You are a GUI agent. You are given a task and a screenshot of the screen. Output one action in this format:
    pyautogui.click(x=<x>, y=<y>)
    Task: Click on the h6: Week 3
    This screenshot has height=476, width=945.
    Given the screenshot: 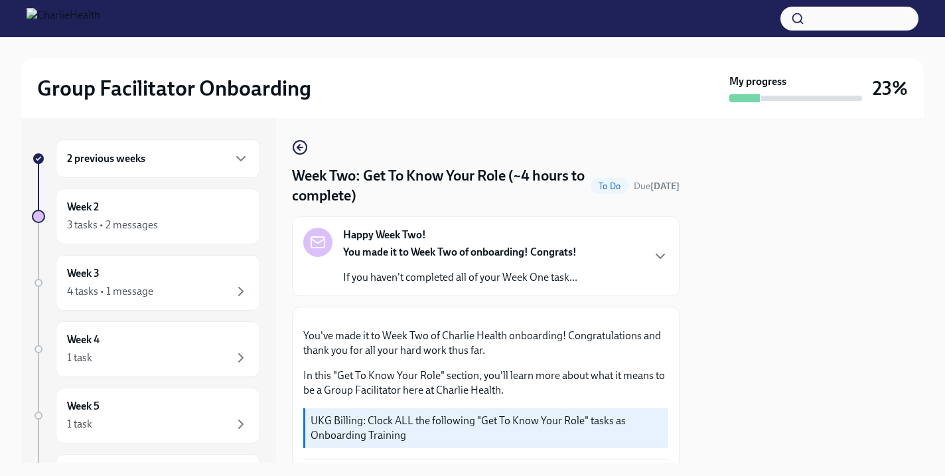 What is the action you would take?
    pyautogui.click(x=83, y=273)
    